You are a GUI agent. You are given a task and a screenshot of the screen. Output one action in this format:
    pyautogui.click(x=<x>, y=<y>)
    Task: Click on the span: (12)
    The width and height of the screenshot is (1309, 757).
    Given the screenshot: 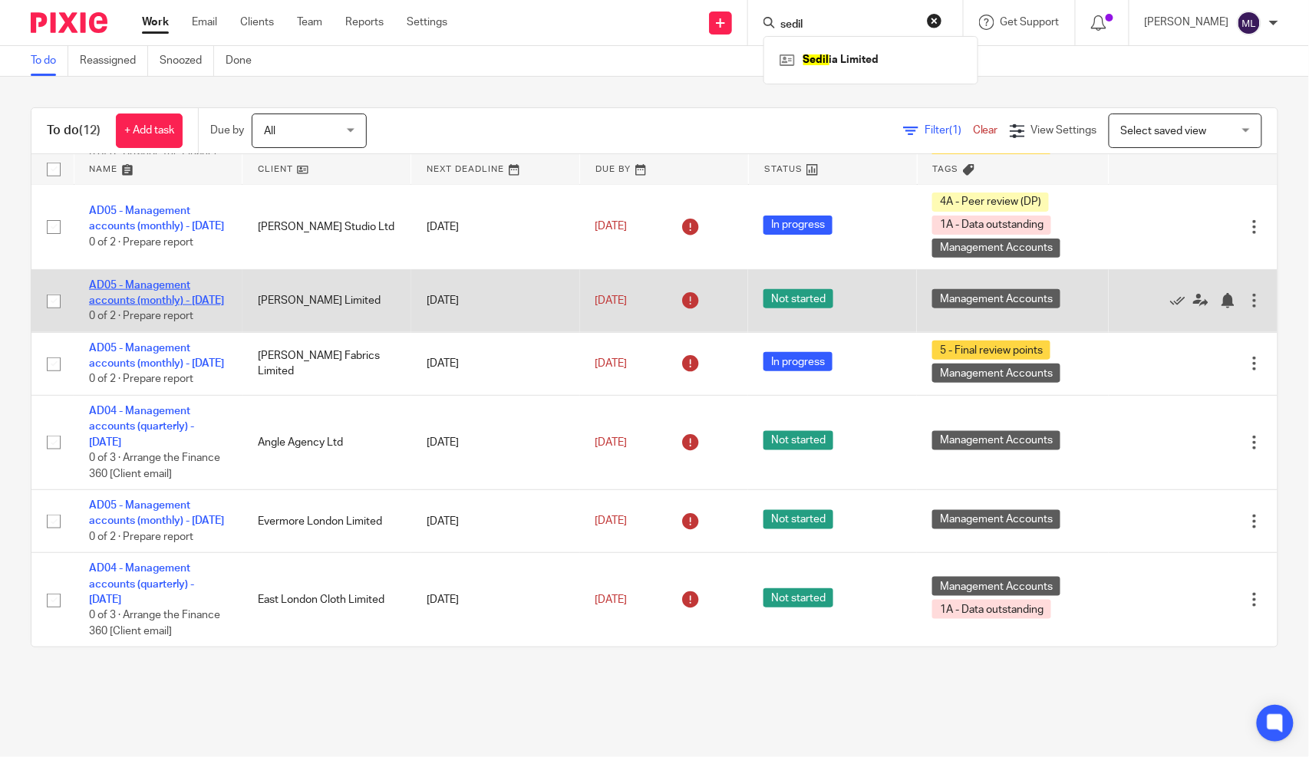 What is the action you would take?
    pyautogui.click(x=90, y=130)
    